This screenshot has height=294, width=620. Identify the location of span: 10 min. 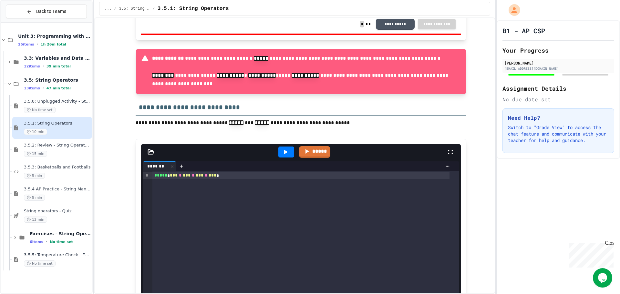
(35, 132).